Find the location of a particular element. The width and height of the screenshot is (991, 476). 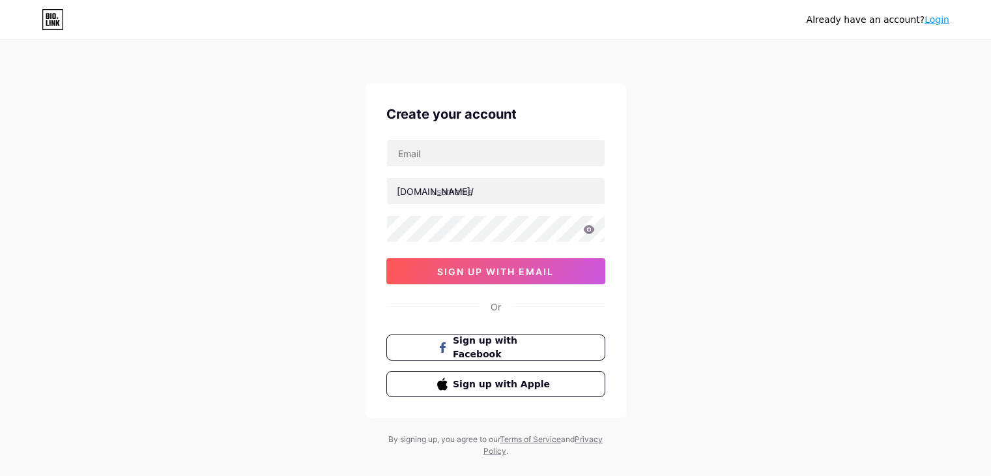

span: Sign up with Apple is located at coordinates (503, 384).